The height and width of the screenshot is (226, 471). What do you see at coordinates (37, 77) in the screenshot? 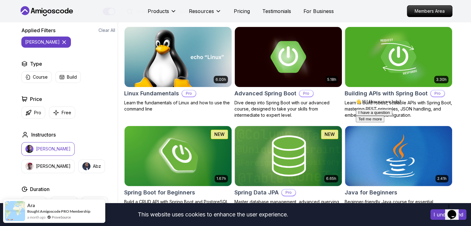
I see `button: Course` at bounding box center [37, 77].